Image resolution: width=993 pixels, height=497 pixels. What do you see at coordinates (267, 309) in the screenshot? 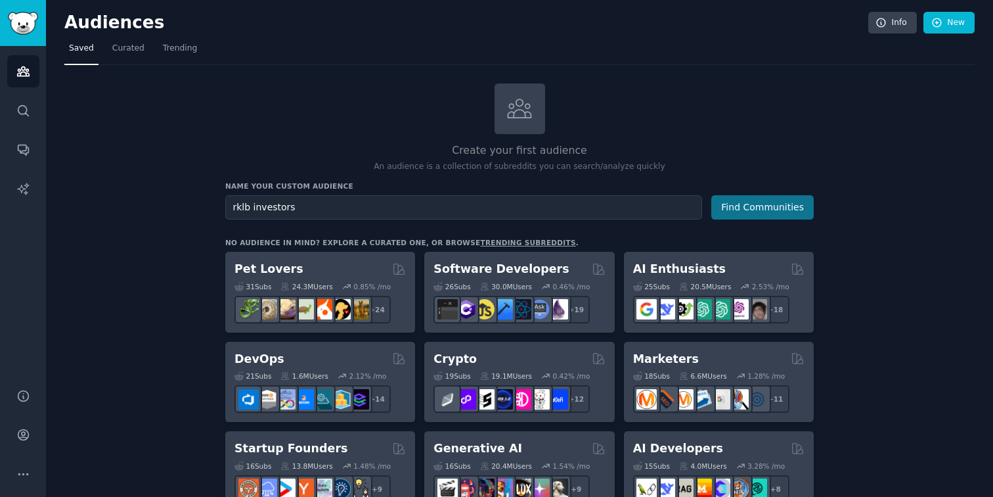
I see `img: ballpython` at bounding box center [267, 309].